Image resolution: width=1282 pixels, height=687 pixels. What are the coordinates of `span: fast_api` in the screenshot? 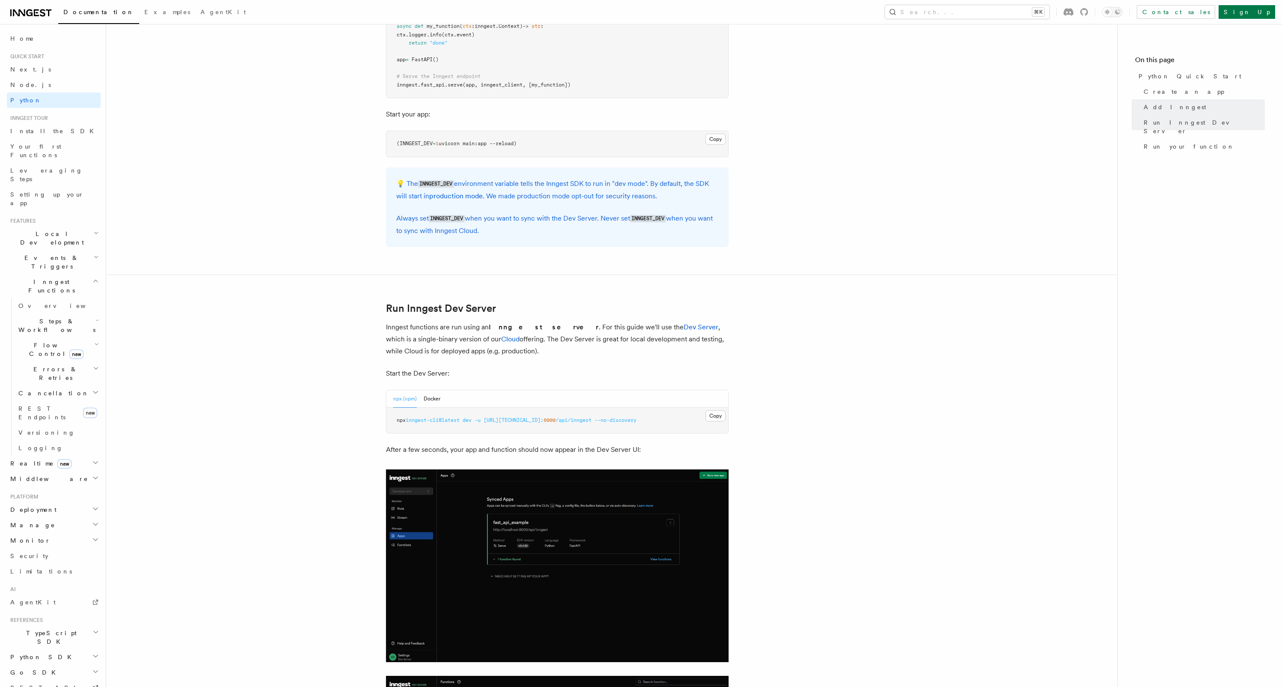 It's located at (433, 85).